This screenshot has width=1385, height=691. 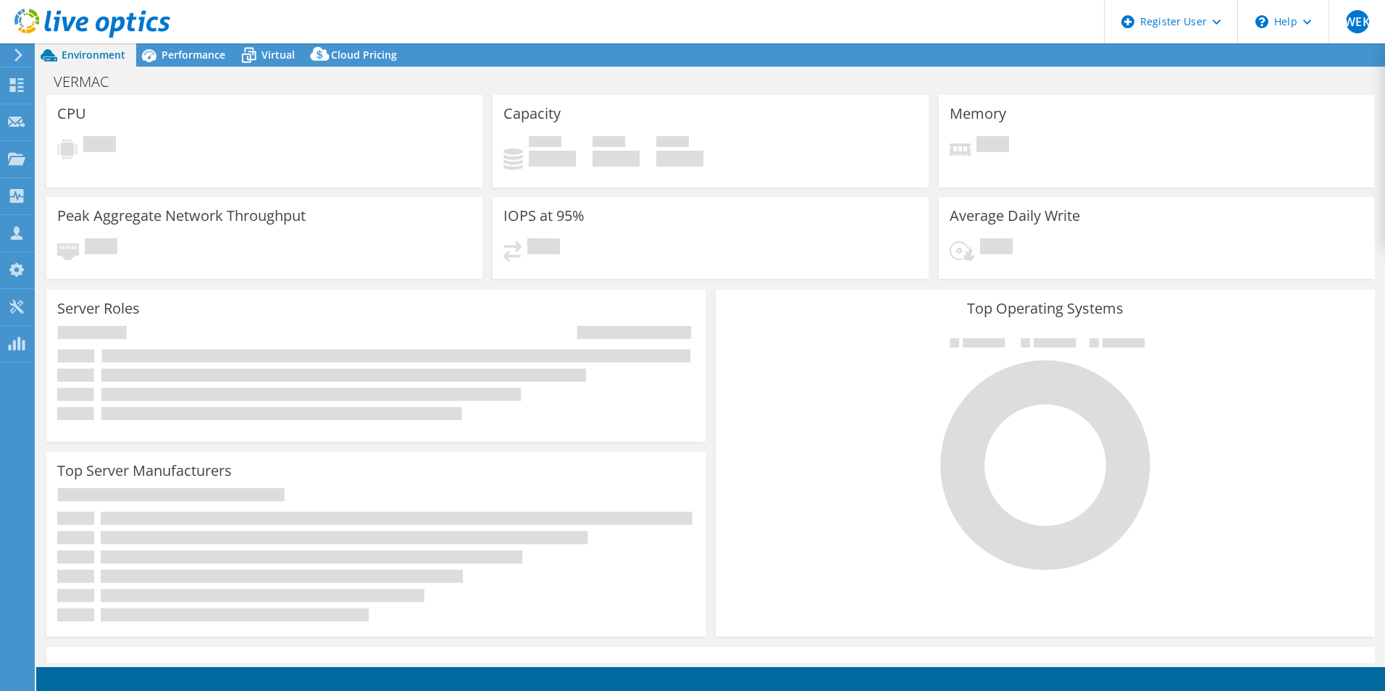 What do you see at coordinates (99, 309) in the screenshot?
I see `h3: Server Roles` at bounding box center [99, 309].